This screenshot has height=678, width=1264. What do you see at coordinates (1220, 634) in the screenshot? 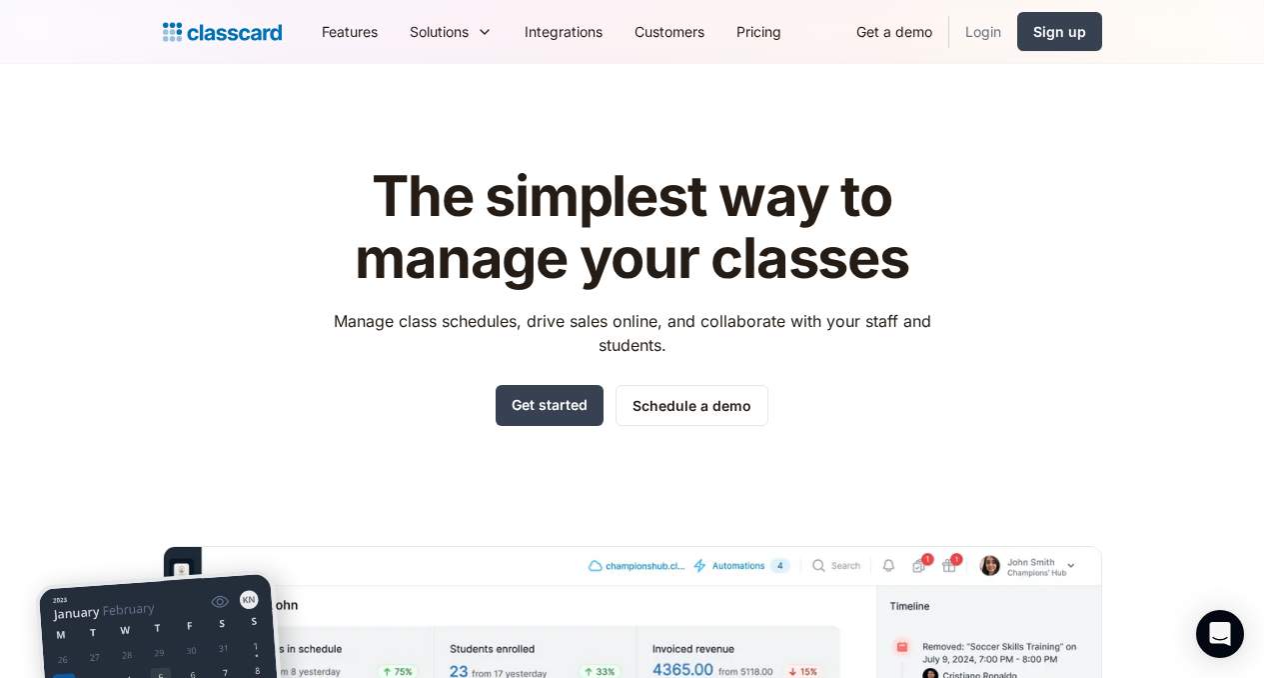
I see `div: Open Intercom Messenger` at bounding box center [1220, 634].